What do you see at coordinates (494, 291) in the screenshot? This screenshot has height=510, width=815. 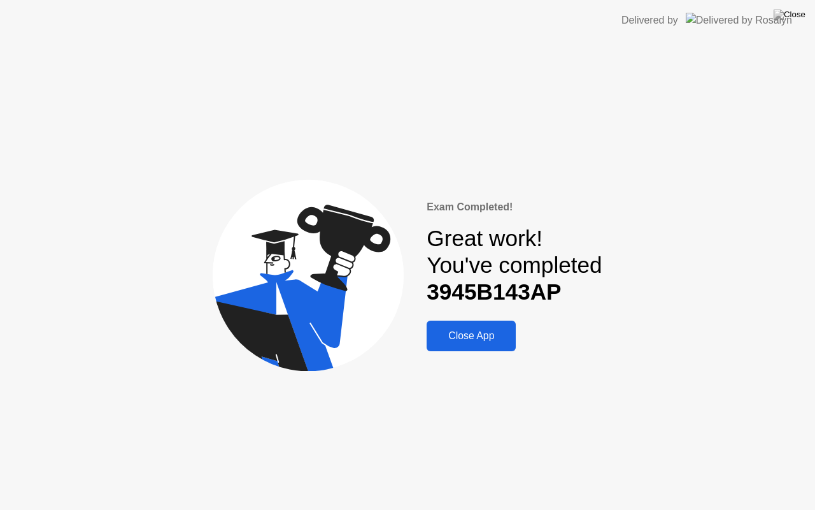 I see `b: 3945B143AP` at bounding box center [494, 291].